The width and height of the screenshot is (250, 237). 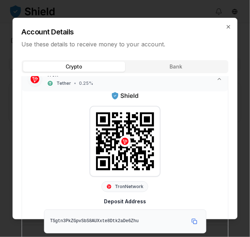 What do you see at coordinates (50, 83) in the screenshot?
I see `img: Tether` at bounding box center [50, 83].